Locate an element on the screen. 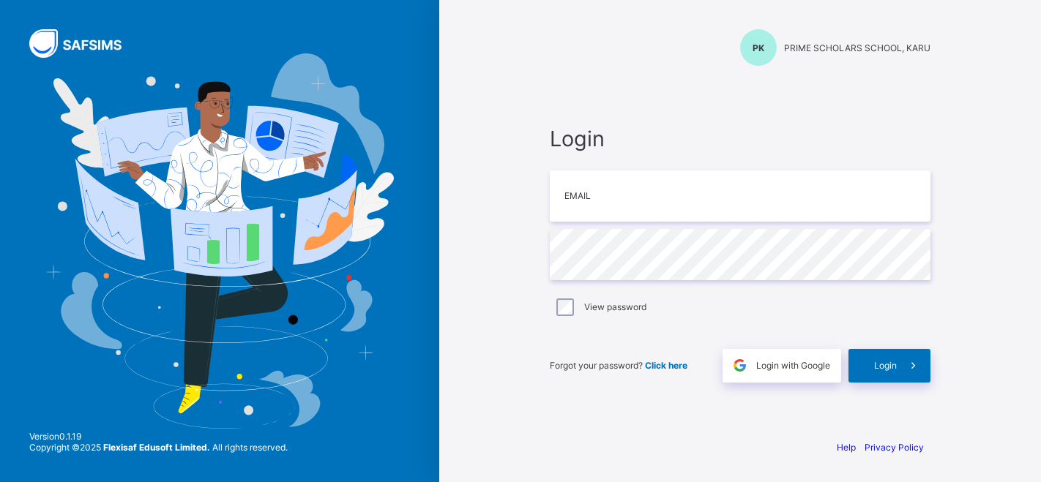  span: Version 0.1.19 is located at coordinates (158, 436).